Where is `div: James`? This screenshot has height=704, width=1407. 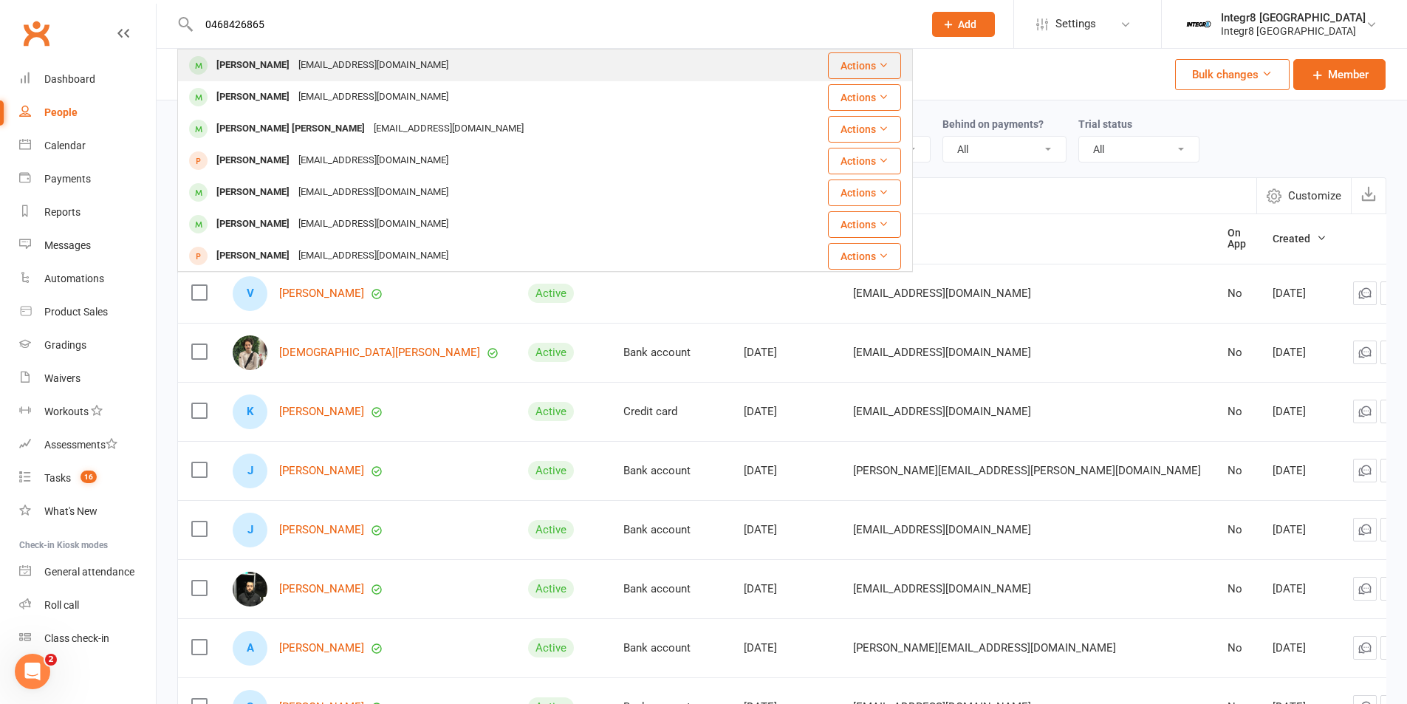
div: James is located at coordinates (250, 470).